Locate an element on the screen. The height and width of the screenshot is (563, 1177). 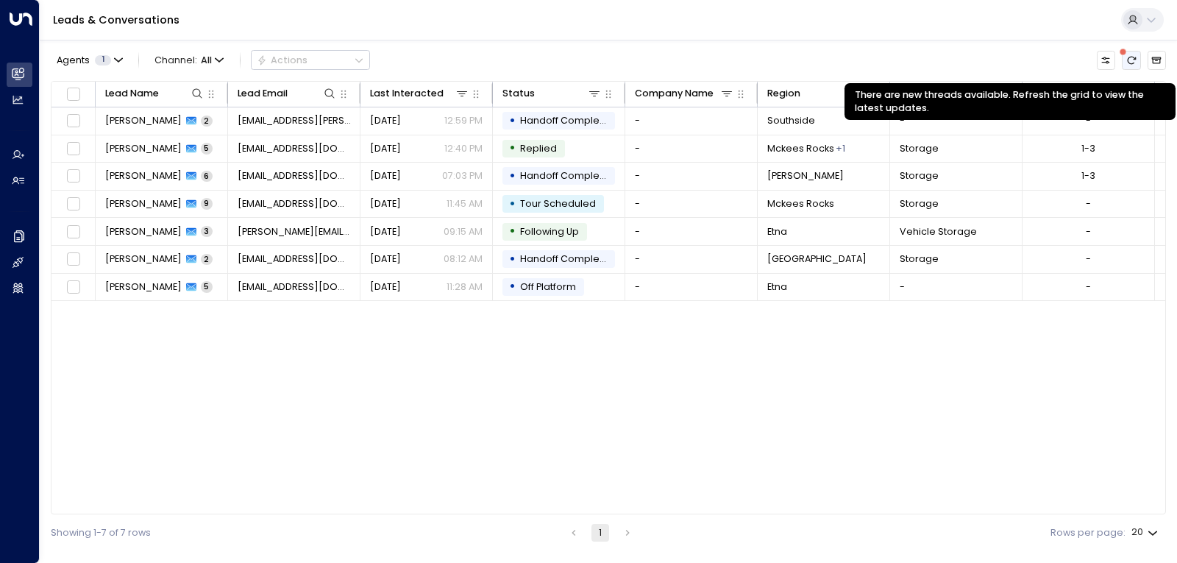
span: 1 is located at coordinates (103, 60).